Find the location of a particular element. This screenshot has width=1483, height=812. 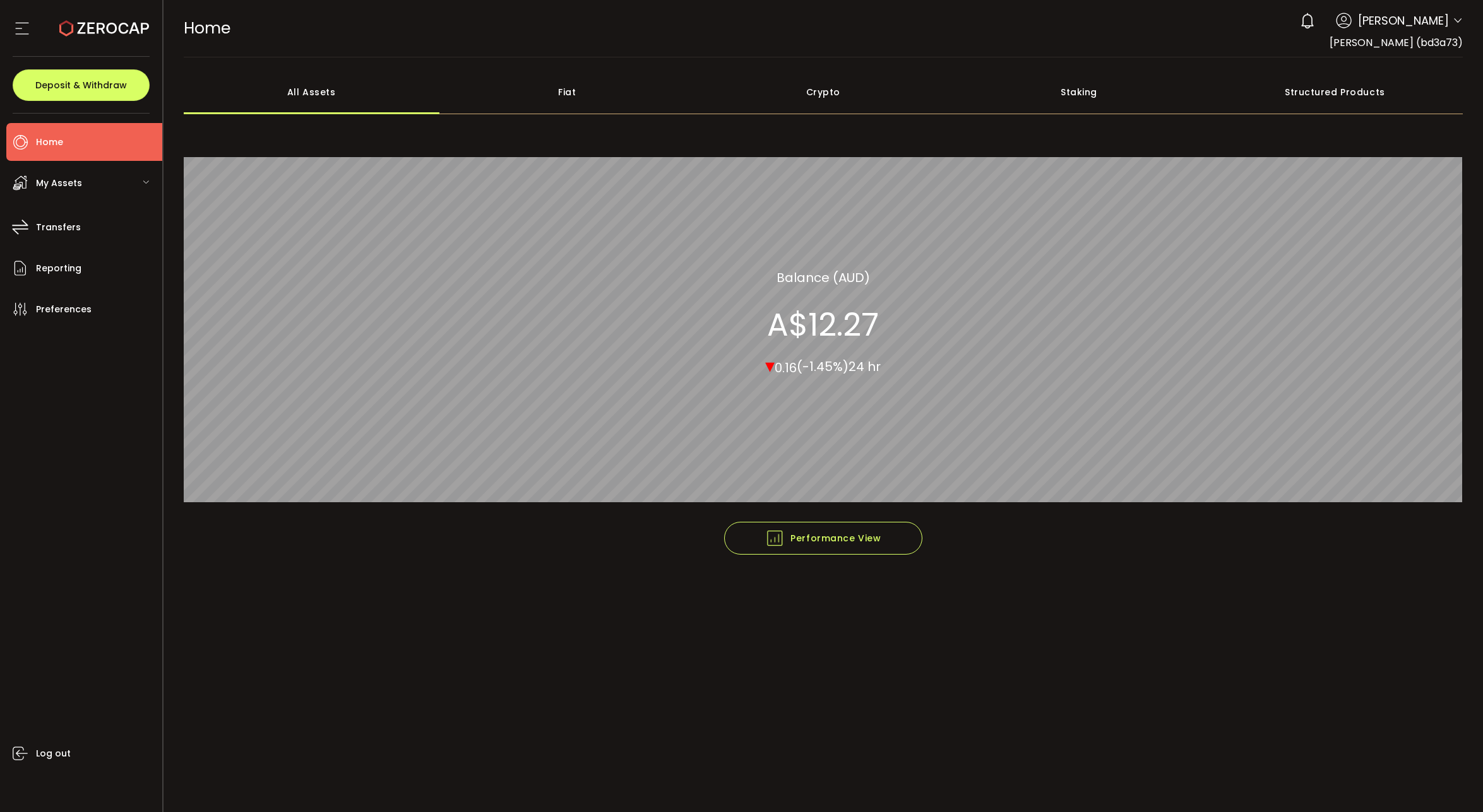

span: Transfers is located at coordinates (58, 227).